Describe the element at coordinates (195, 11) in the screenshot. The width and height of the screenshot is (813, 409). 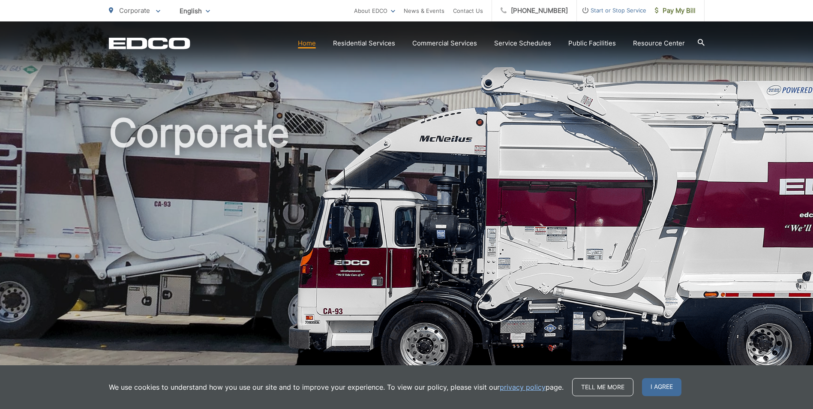
I see `span: English` at that location.